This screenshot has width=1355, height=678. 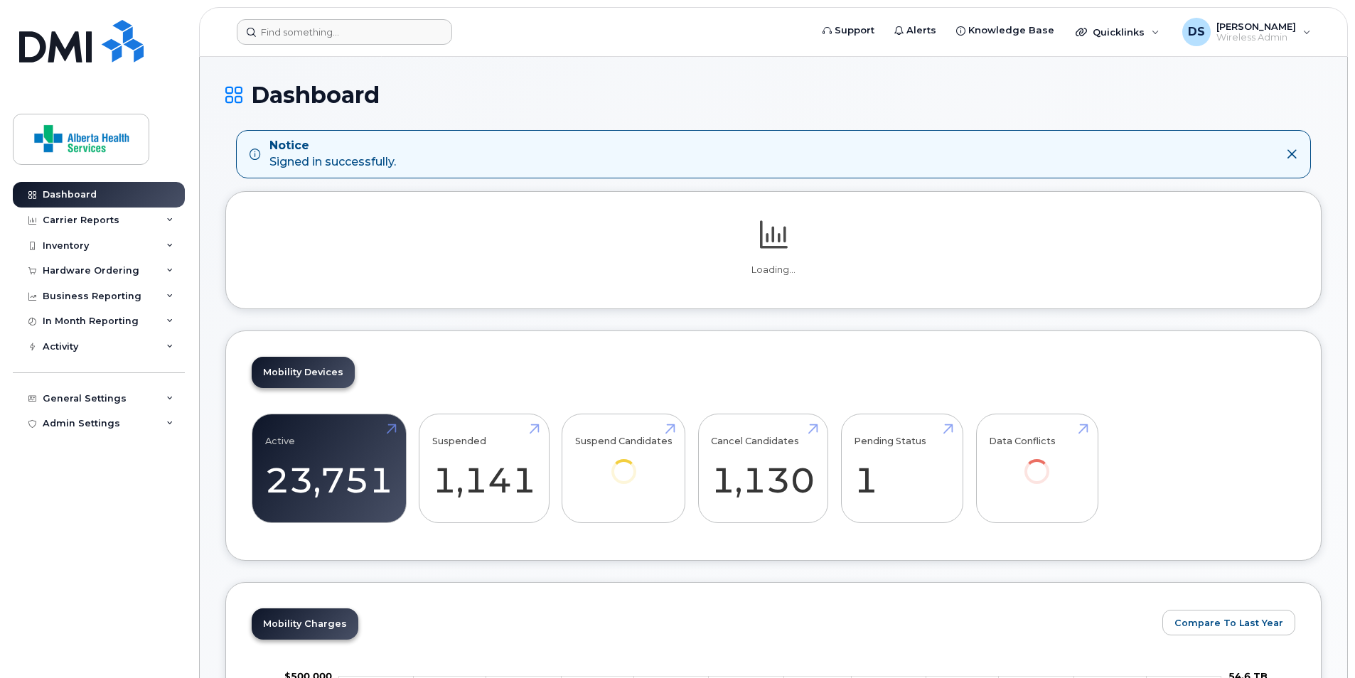 I want to click on a: Data Conflicts, so click(x=1036, y=462).